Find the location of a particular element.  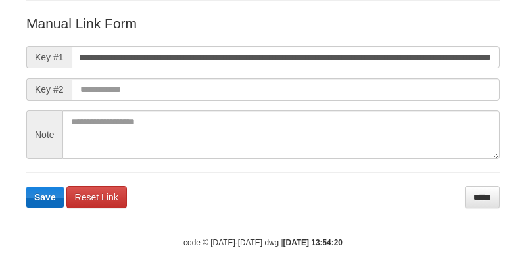

span: Key #1 is located at coordinates (49, 57).